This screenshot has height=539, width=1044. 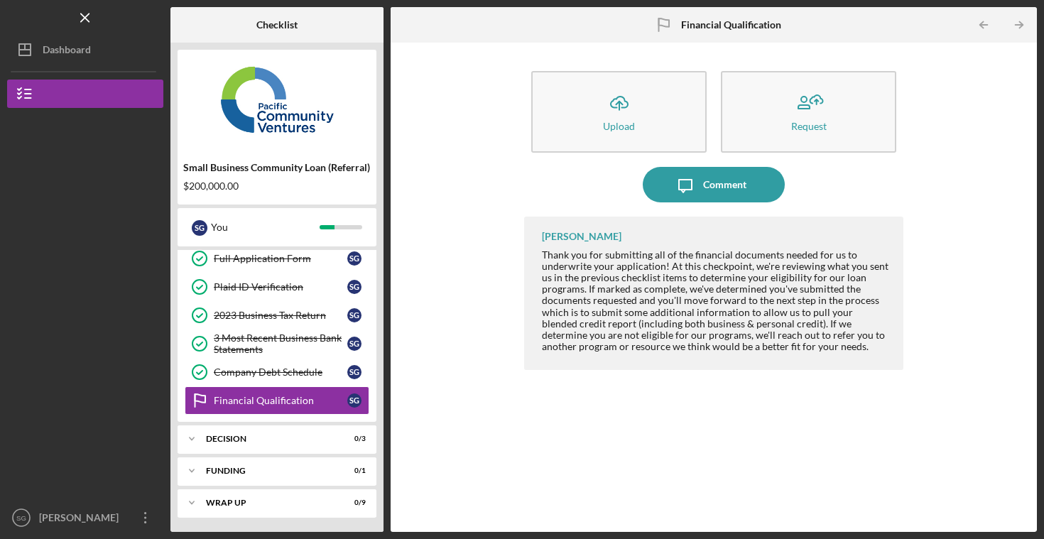 I want to click on div: Small Business Community Loan (Referral), so click(x=277, y=168).